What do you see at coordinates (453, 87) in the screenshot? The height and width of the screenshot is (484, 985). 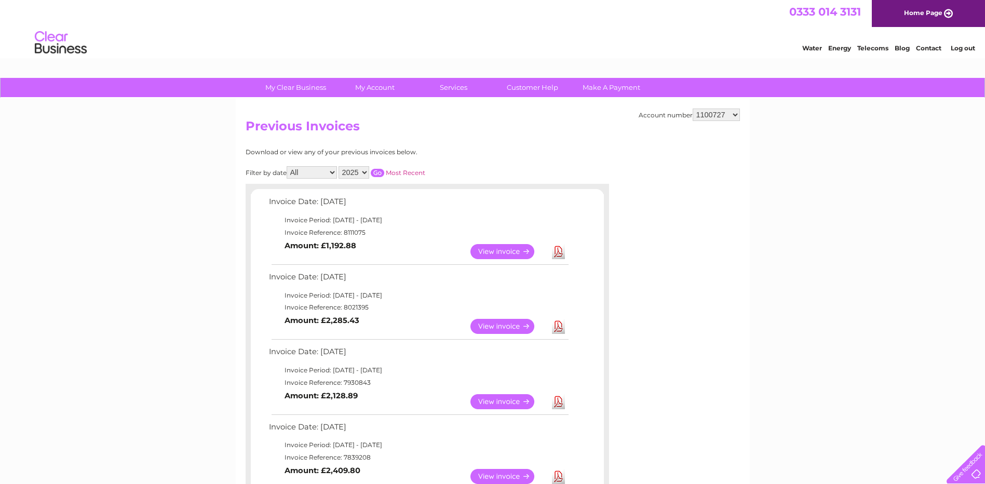 I see `a: Services` at bounding box center [453, 87].